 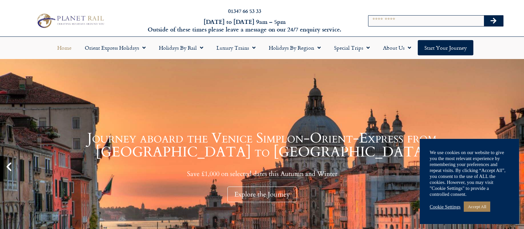 I want to click on a: Home, so click(x=64, y=48).